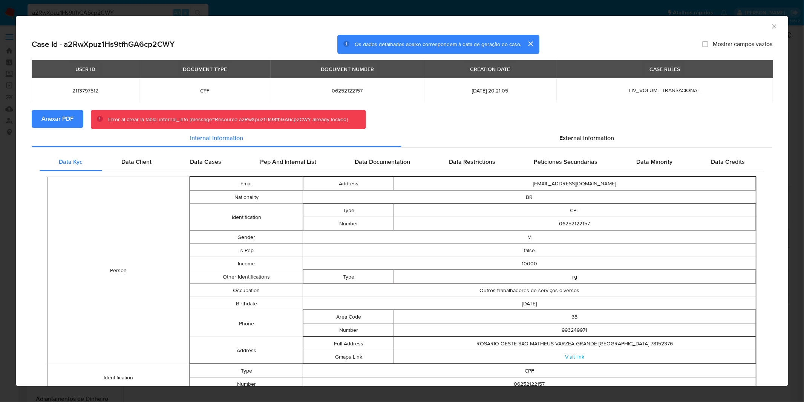 The width and height of the screenshot is (804, 402). Describe the element at coordinates (743, 44) in the screenshot. I see `span: Mostrar campos vazios` at that location.